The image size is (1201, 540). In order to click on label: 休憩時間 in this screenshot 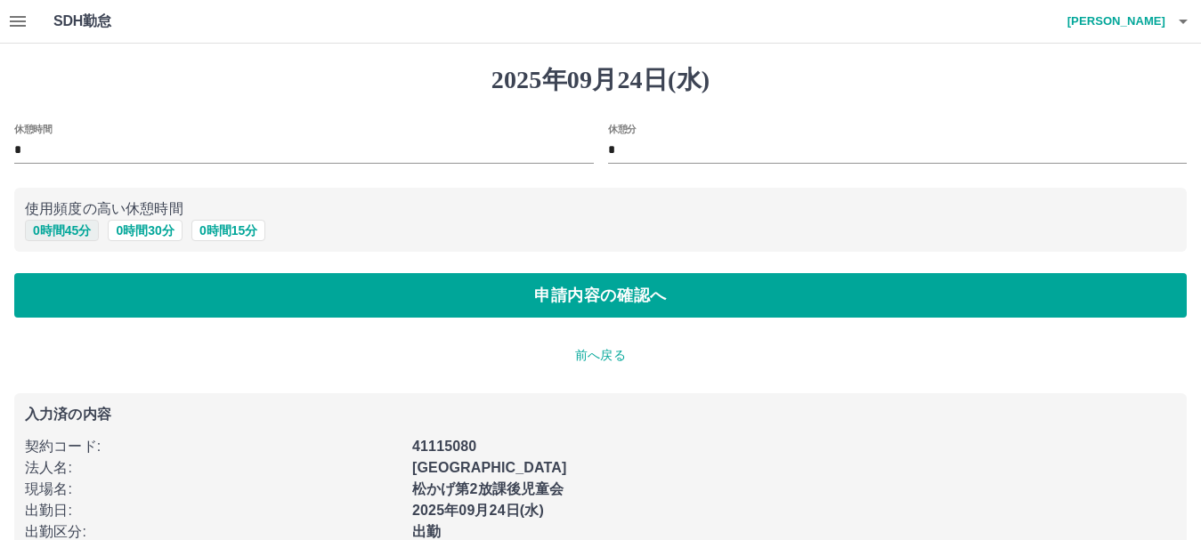, I will do `click(33, 128)`.